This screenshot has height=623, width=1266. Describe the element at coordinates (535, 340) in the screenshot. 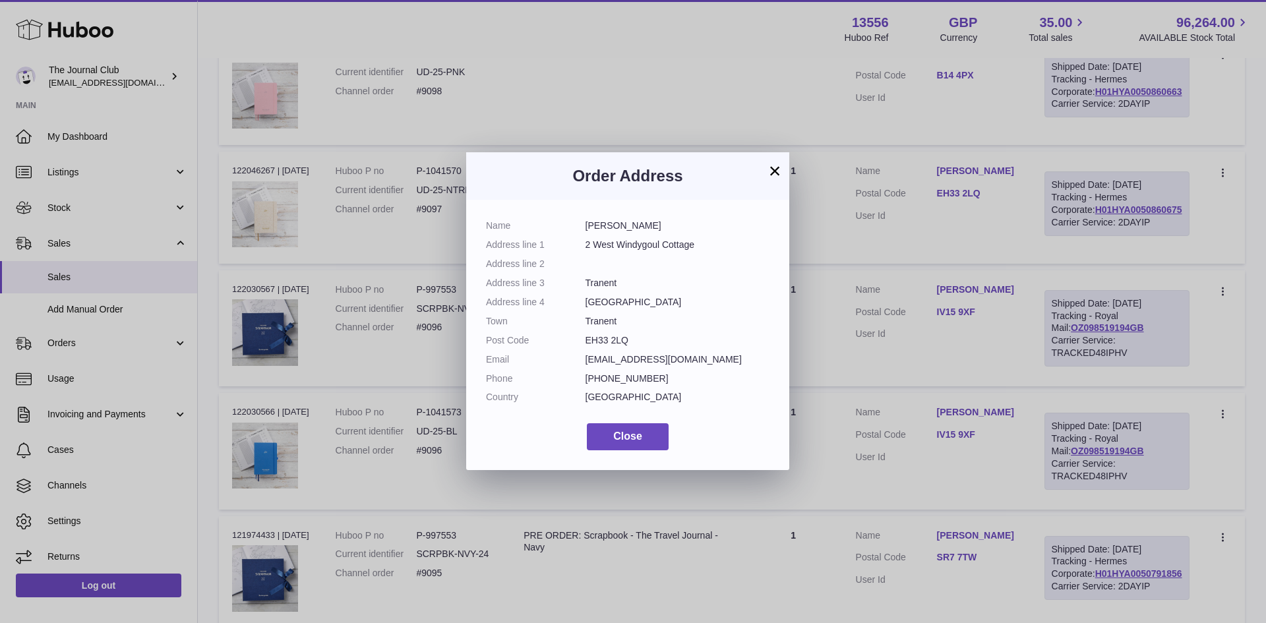

I see `dt: Post Code` at that location.